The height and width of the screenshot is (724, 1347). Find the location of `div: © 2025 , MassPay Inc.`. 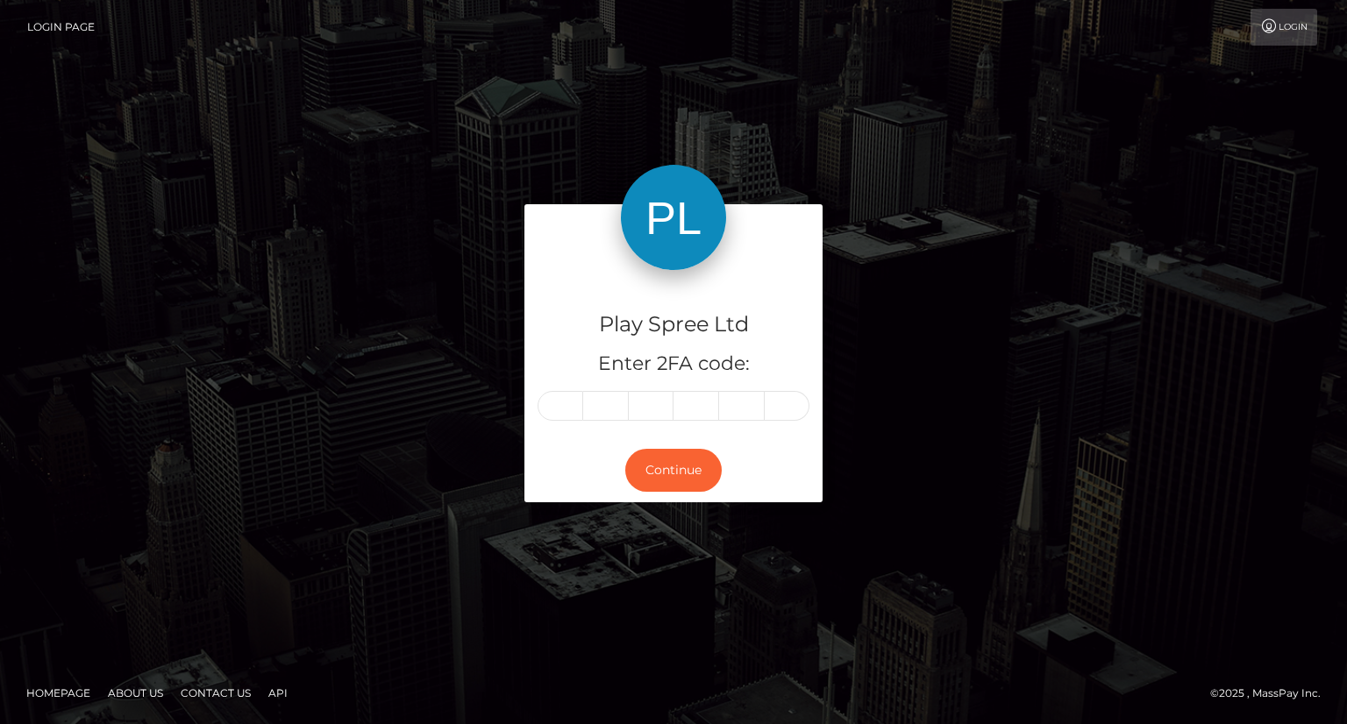

div: © 2025 , MassPay Inc. is located at coordinates (1272, 694).